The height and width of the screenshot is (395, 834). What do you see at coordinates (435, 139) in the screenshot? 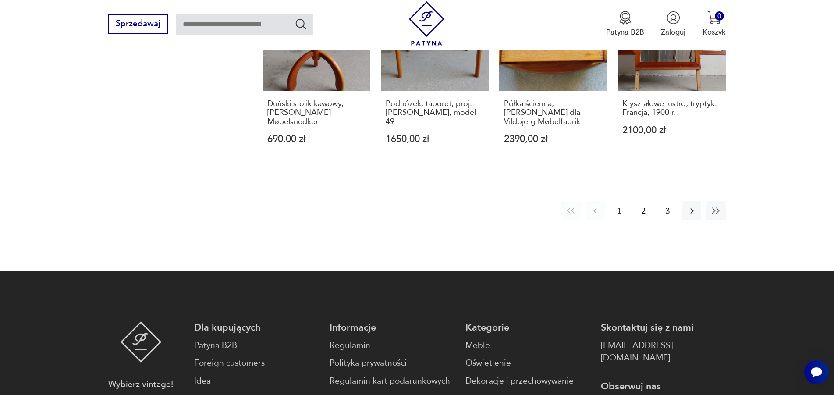
I see `p: 1650,00 zł` at bounding box center [435, 139].